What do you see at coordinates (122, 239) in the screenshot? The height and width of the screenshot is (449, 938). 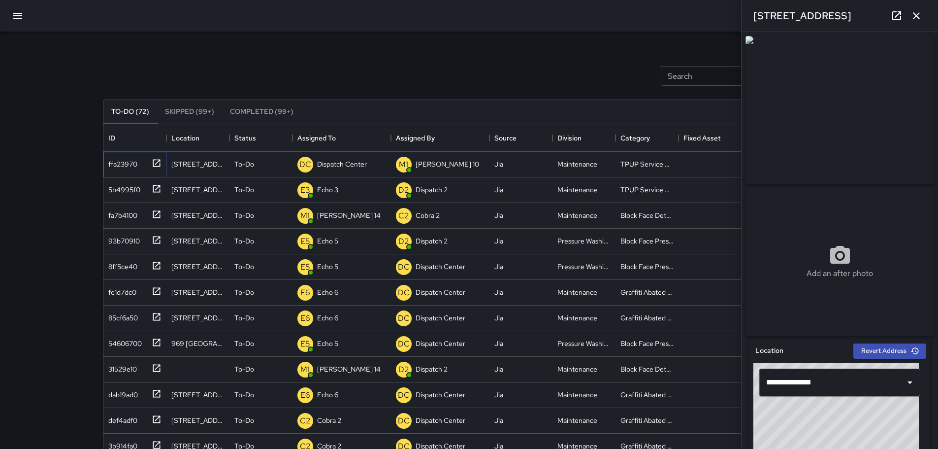 I see `div: 93b70910` at bounding box center [122, 239].